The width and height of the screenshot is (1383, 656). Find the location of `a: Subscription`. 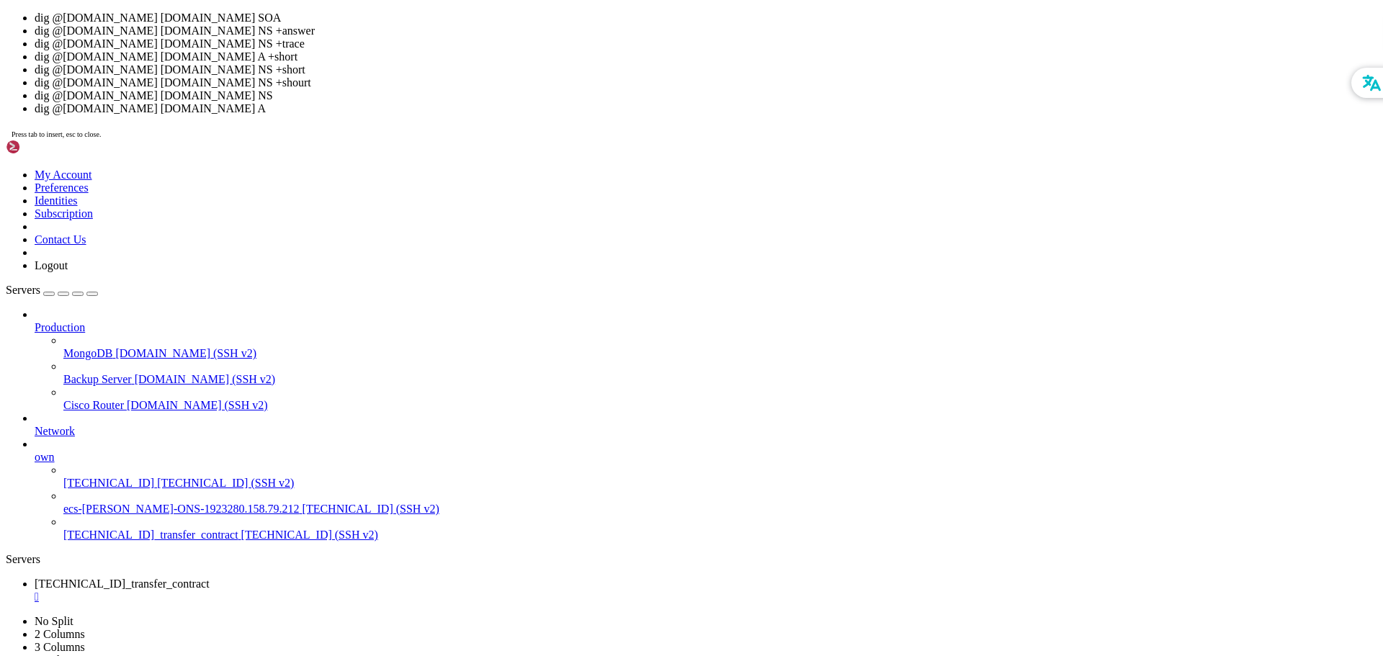

a: Subscription is located at coordinates (63, 213).